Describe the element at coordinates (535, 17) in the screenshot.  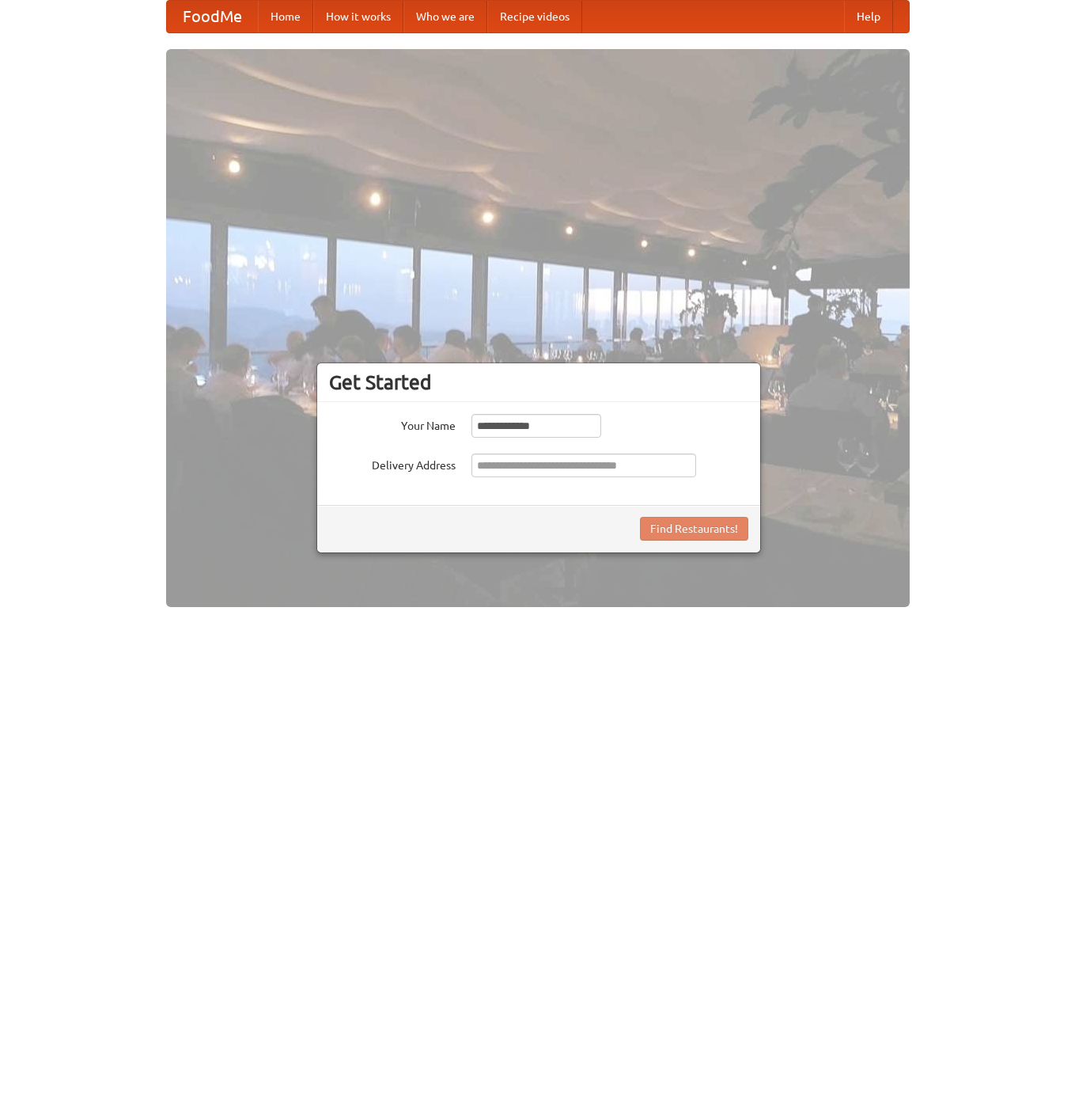
I see `a: Recipe videos` at that location.